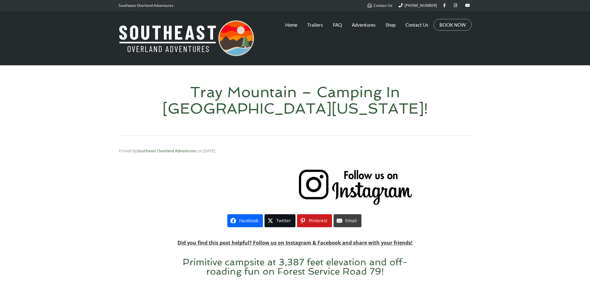 The width and height of the screenshot is (590, 282). I want to click on a: Pinterest, so click(314, 221).